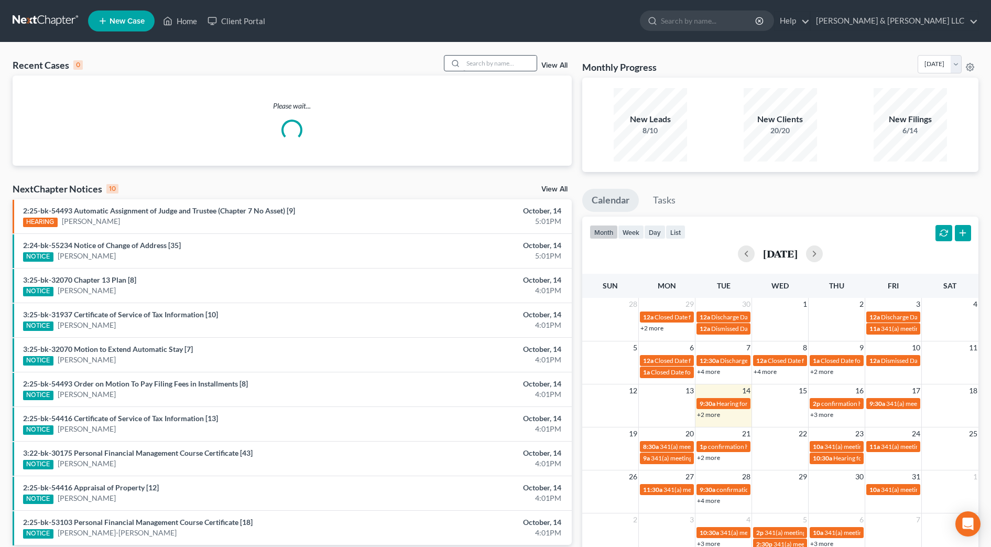 The height and width of the screenshot is (547, 991). What do you see at coordinates (690, 390) in the screenshot?
I see `span: 13` at bounding box center [690, 390].